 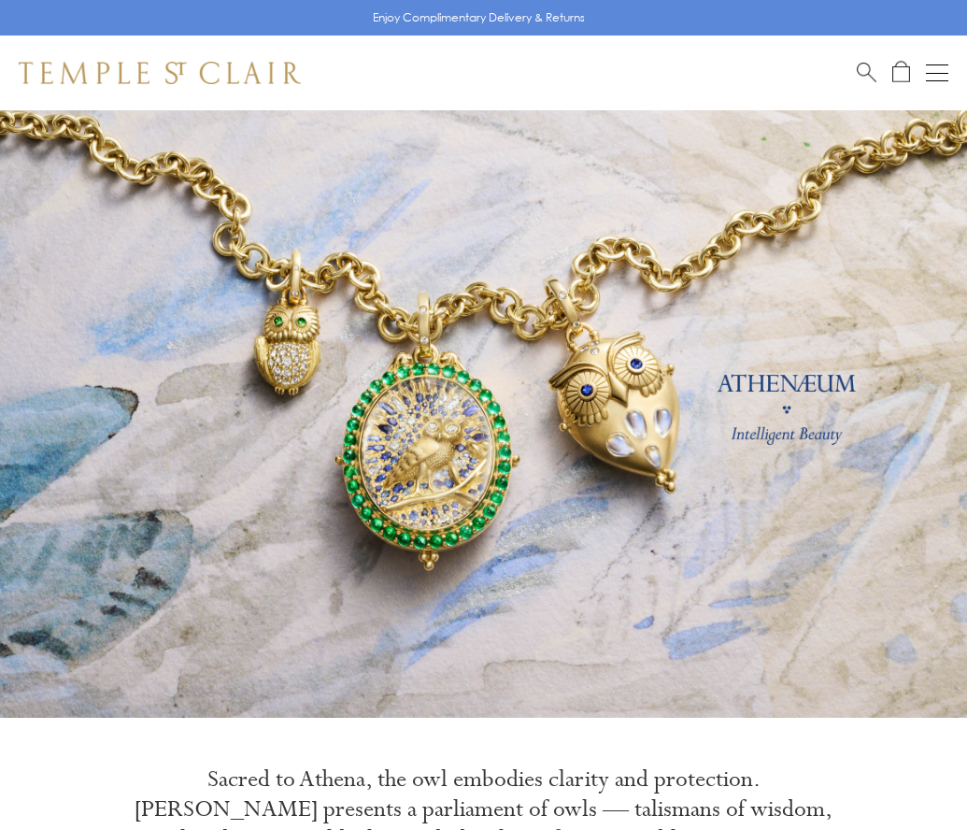 I want to click on a: Open Shopping Bag, so click(x=901, y=72).